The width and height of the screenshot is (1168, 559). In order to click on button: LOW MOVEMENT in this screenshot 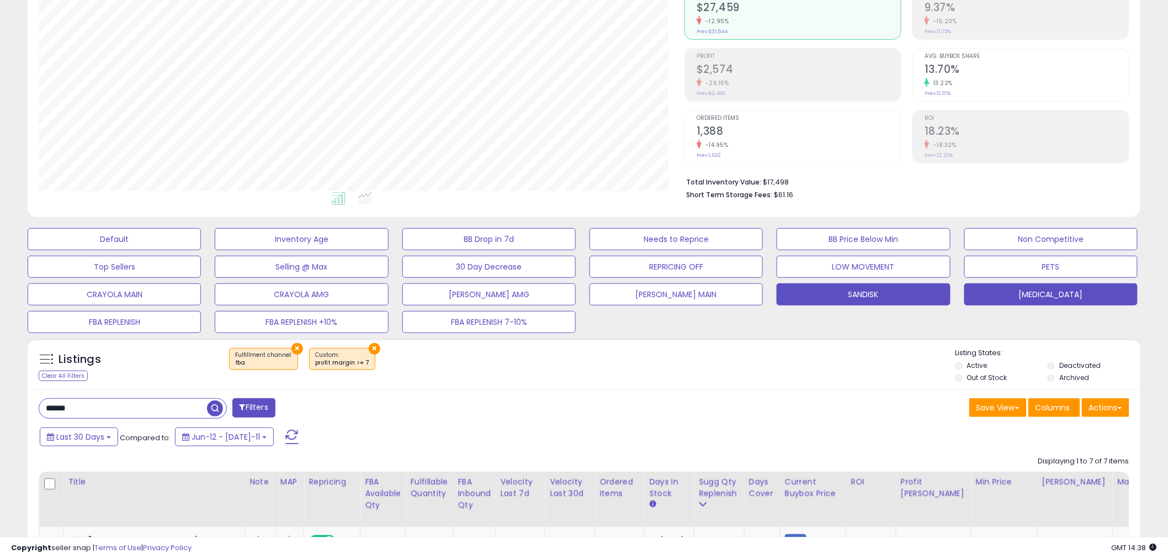, I will do `click(863, 267)`.